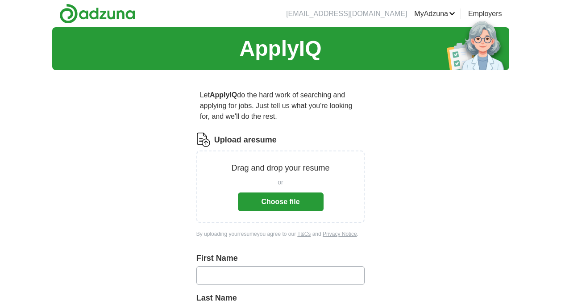  What do you see at coordinates (485, 14) in the screenshot?
I see `a: Employers` at bounding box center [485, 14].